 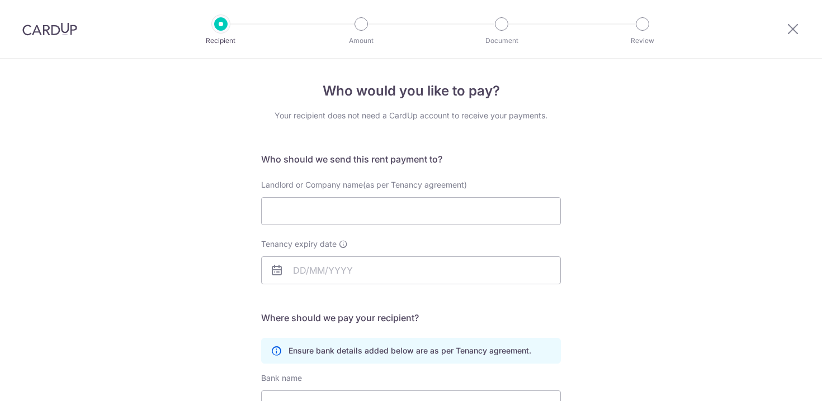 I want to click on p: Recipient, so click(x=221, y=41).